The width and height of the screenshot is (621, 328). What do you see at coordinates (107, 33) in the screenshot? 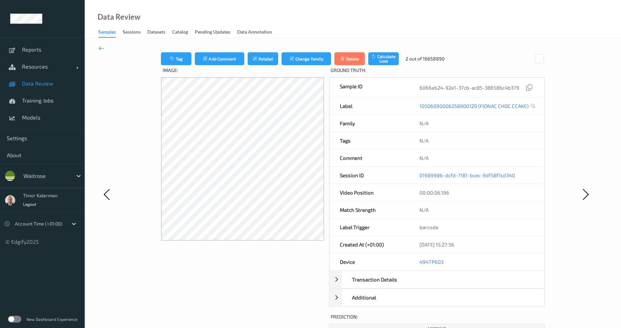
I see `div: Samples` at bounding box center [107, 33].